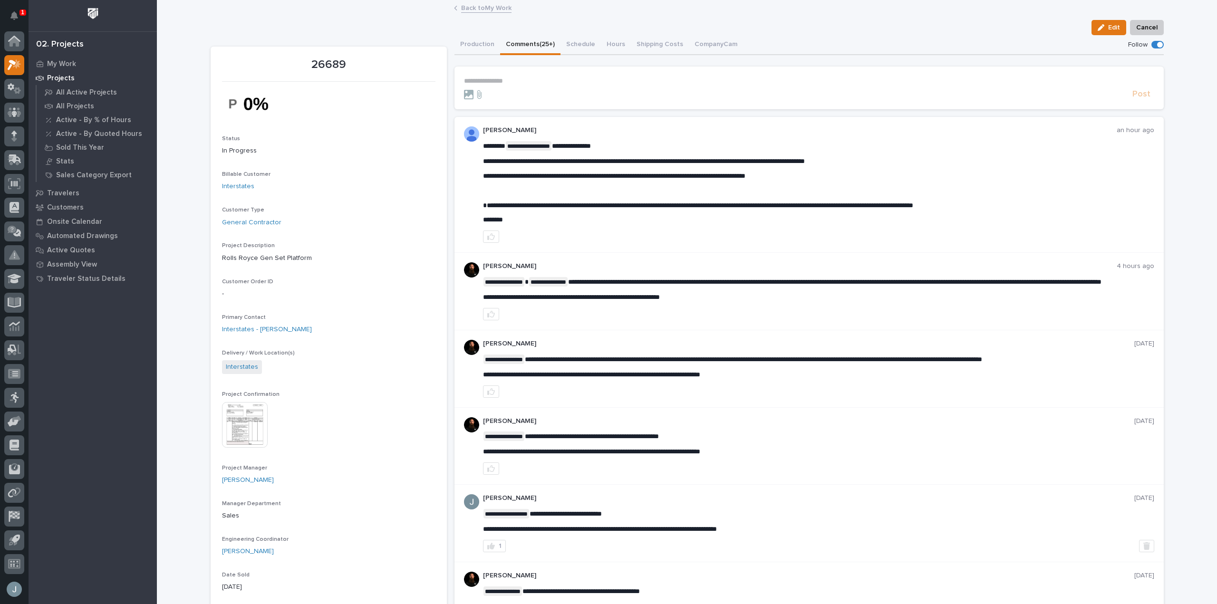 The width and height of the screenshot is (1217, 604). I want to click on p: an hour ago, so click(1136, 130).